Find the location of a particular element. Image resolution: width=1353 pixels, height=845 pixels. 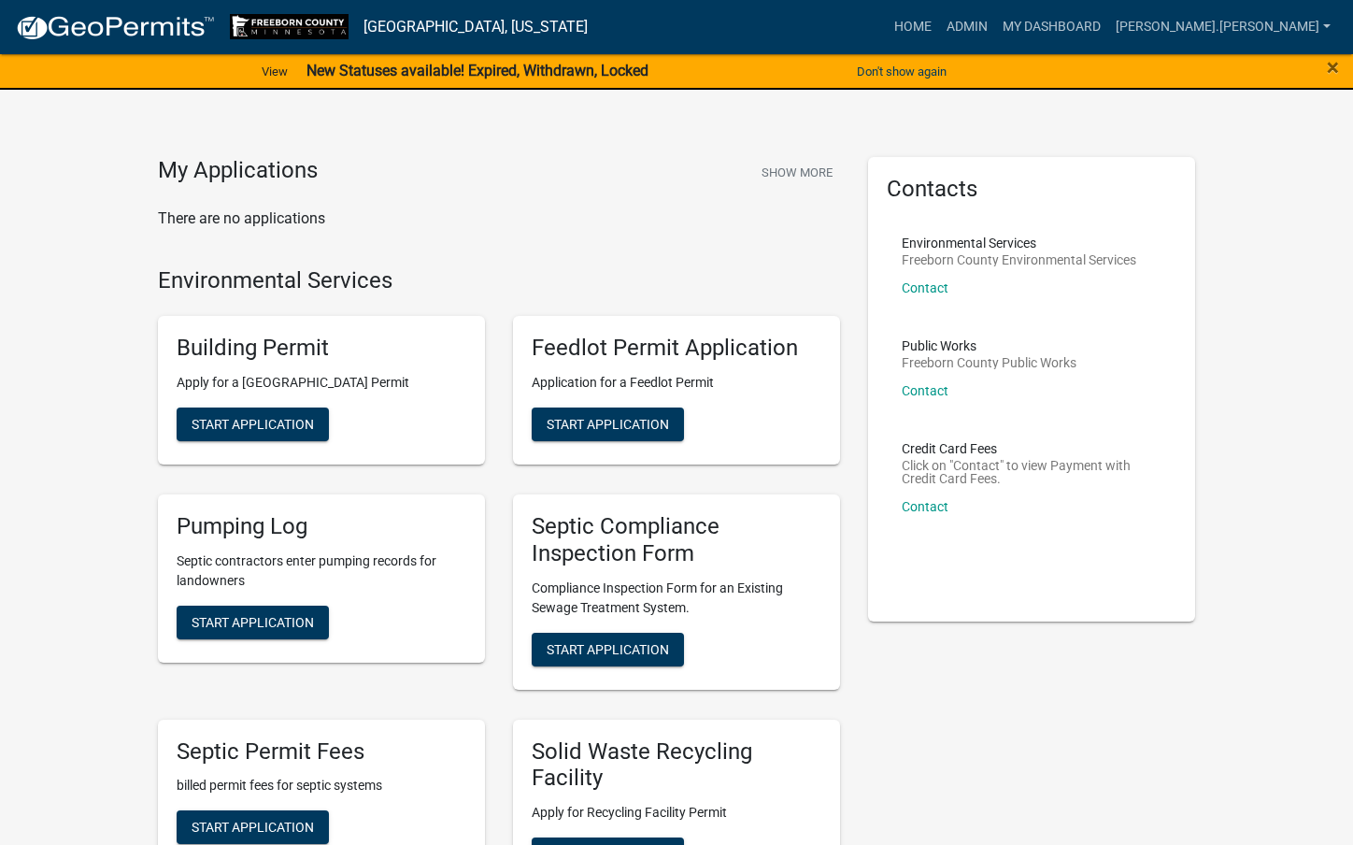

p: Click on "Contact" to view Payment with Credit Card Fees. is located at coordinates (1032, 472).